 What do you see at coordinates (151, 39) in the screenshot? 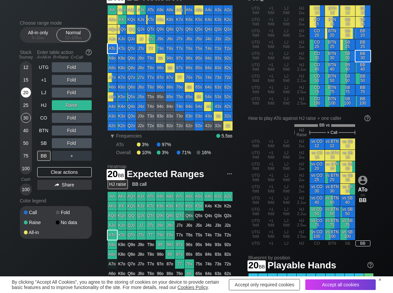
I see `div: JTs` at bounding box center [151, 39].